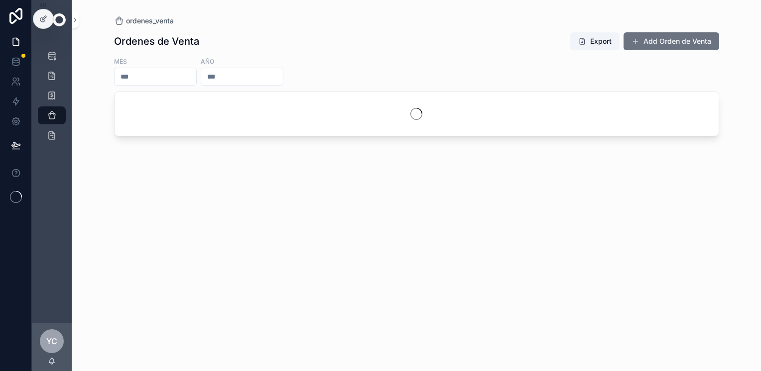  I want to click on button: Export, so click(594, 41).